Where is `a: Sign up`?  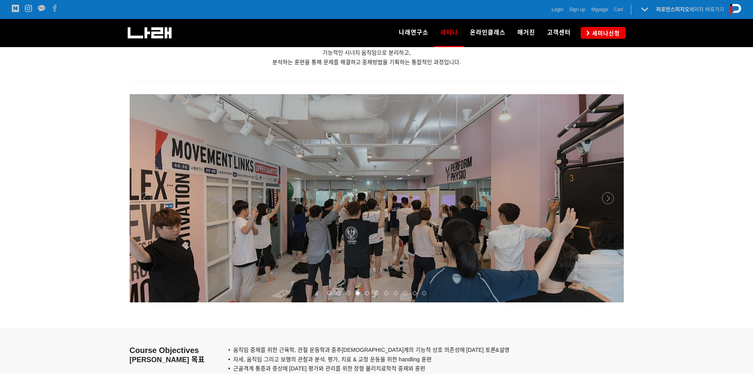
a: Sign up is located at coordinates (577, 9).